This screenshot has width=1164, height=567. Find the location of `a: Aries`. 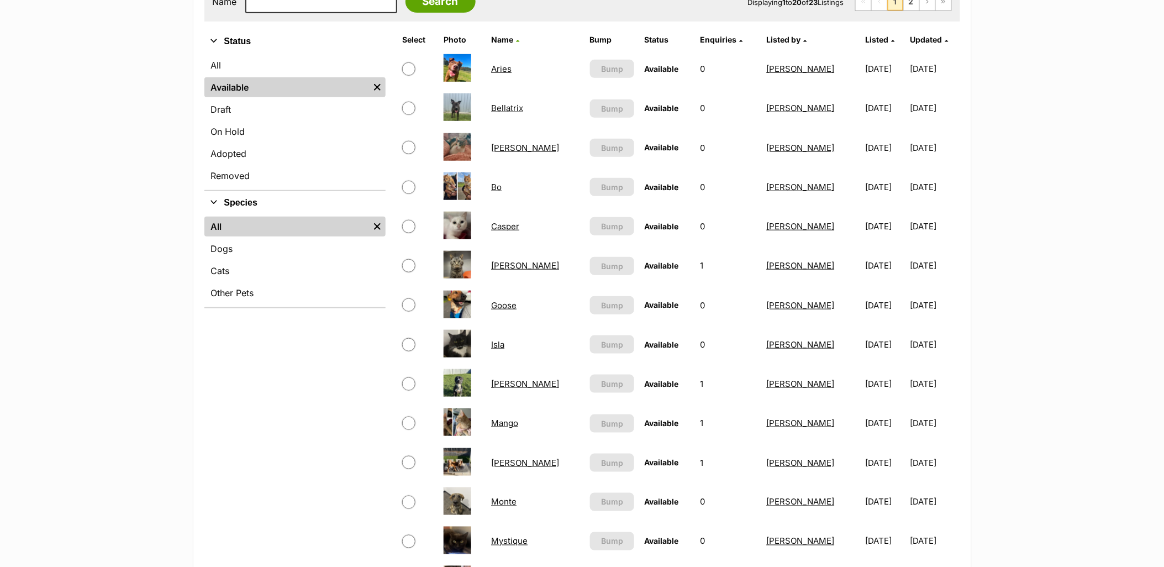

a: Aries is located at coordinates (501, 69).